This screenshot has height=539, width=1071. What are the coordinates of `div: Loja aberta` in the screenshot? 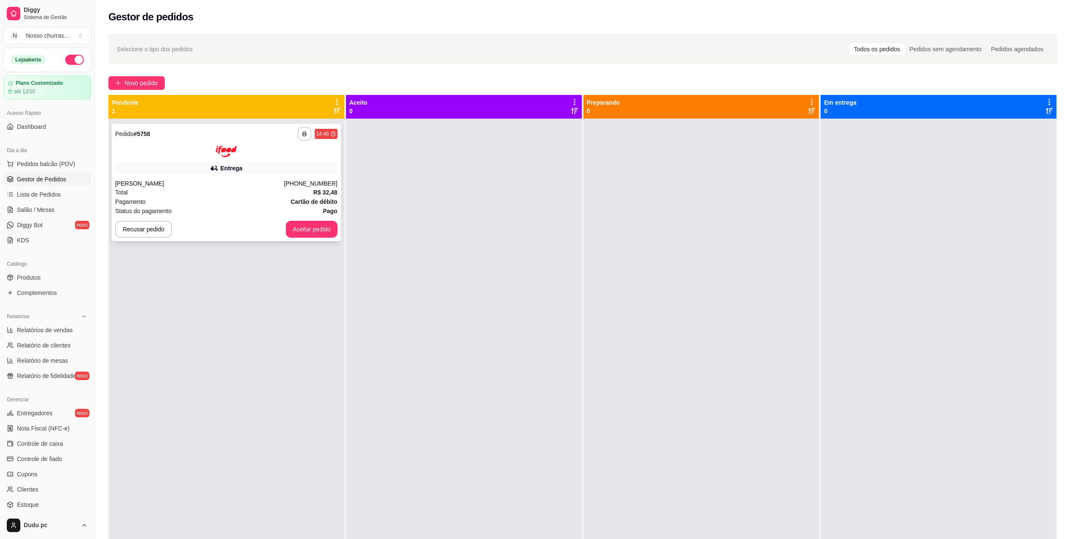 It's located at (28, 60).